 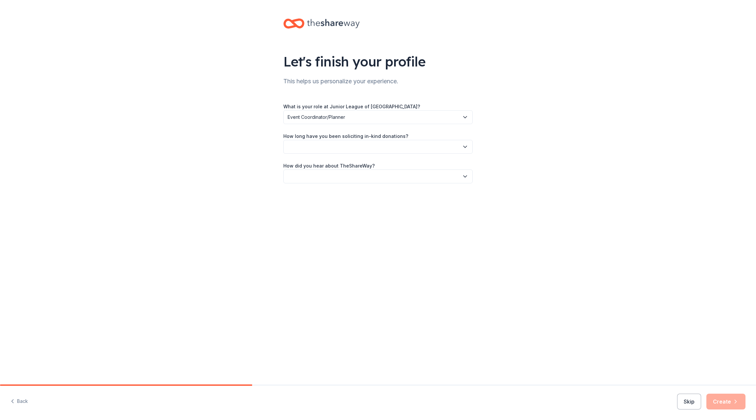 What do you see at coordinates (346, 136) in the screenshot?
I see `label: How long have you been soliciting in-kind donations?` at bounding box center [346, 136].